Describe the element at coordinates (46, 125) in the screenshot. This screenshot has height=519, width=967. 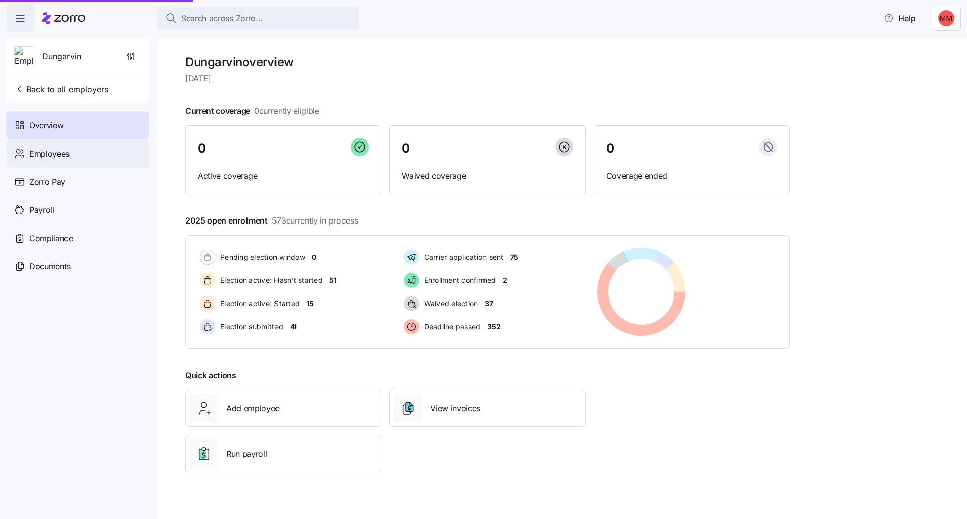
I see `span: Overview` at that location.